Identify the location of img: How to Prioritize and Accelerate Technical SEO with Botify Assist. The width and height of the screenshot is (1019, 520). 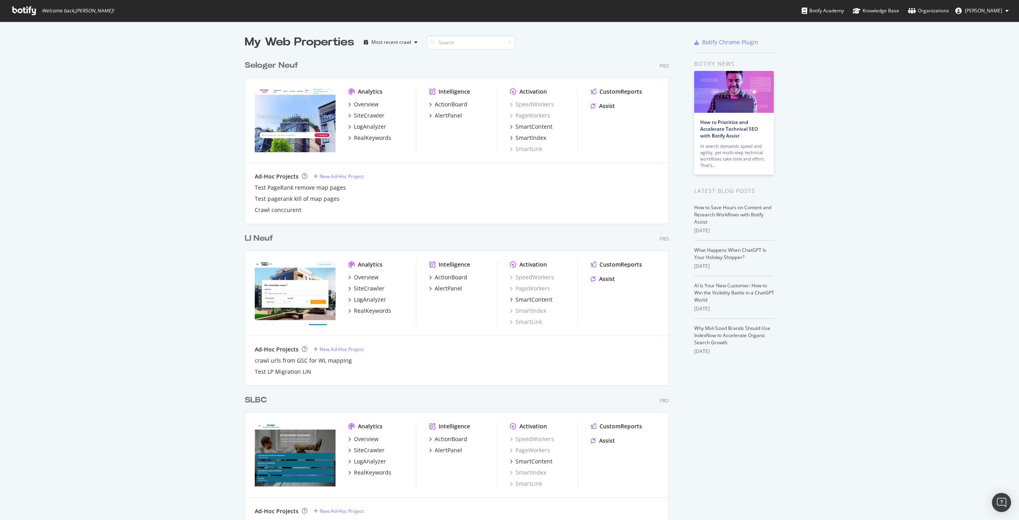
(734, 92).